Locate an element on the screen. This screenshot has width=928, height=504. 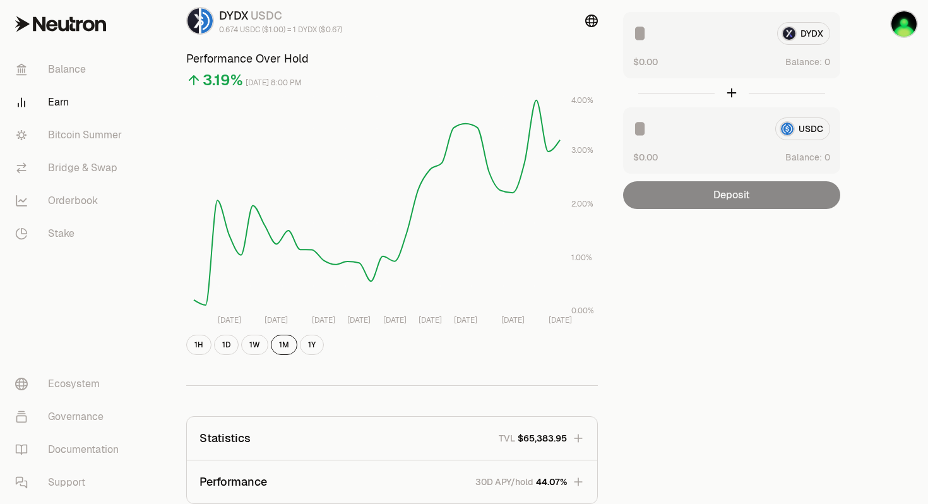
tspan: 0.00% is located at coordinates (582, 310).